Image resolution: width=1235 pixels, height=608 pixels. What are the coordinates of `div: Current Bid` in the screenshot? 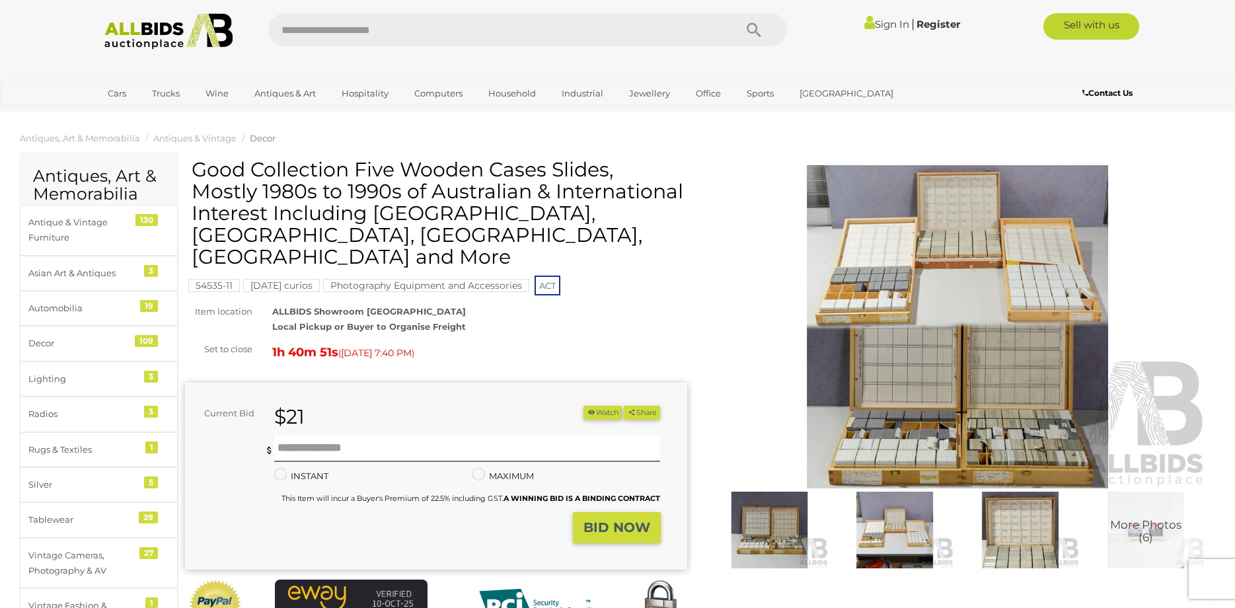 It's located at (225, 413).